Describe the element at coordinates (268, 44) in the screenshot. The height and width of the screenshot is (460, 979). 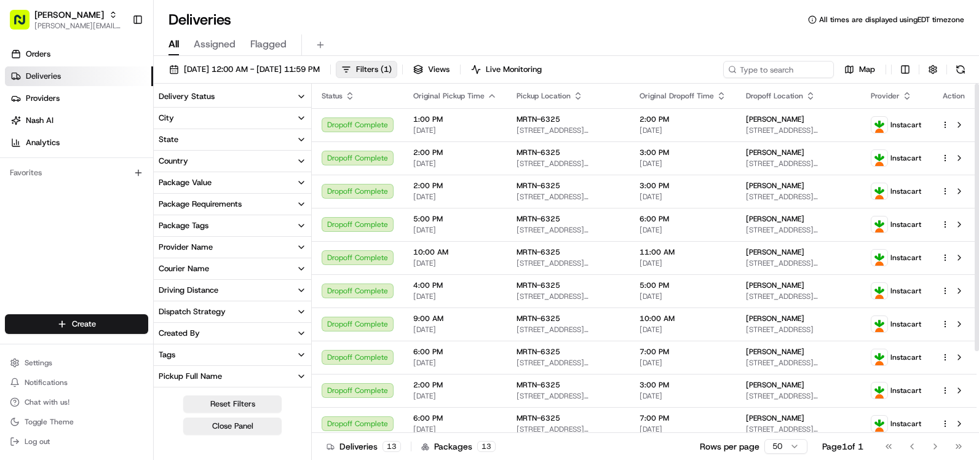
I see `span: Flagged` at that location.